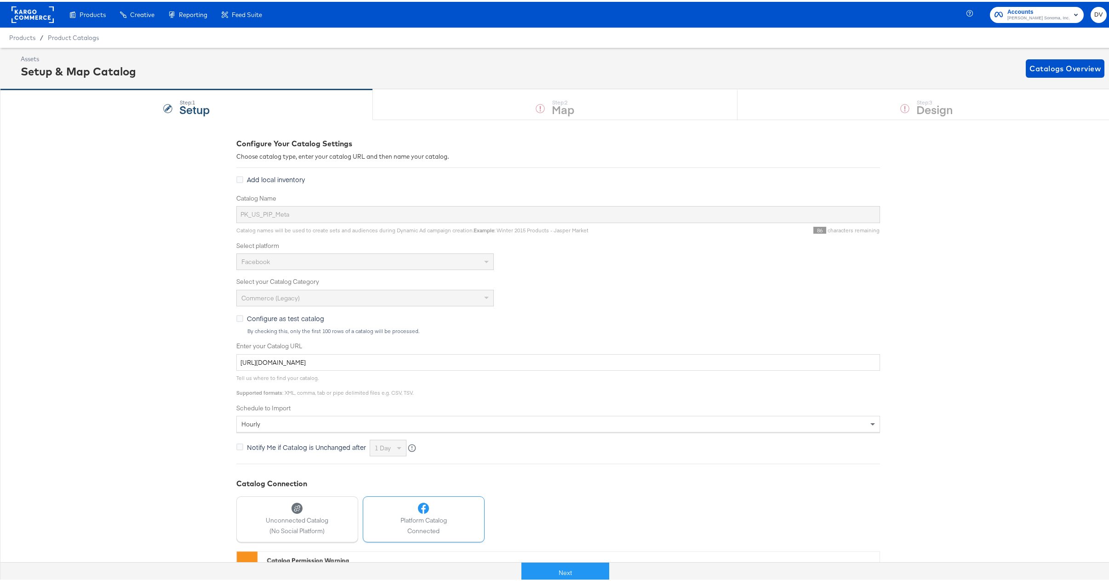  What do you see at coordinates (558, 212) in the screenshot?
I see `input: Name your catalog e.g. My Dynamic Product Catalog` at bounding box center [558, 212].